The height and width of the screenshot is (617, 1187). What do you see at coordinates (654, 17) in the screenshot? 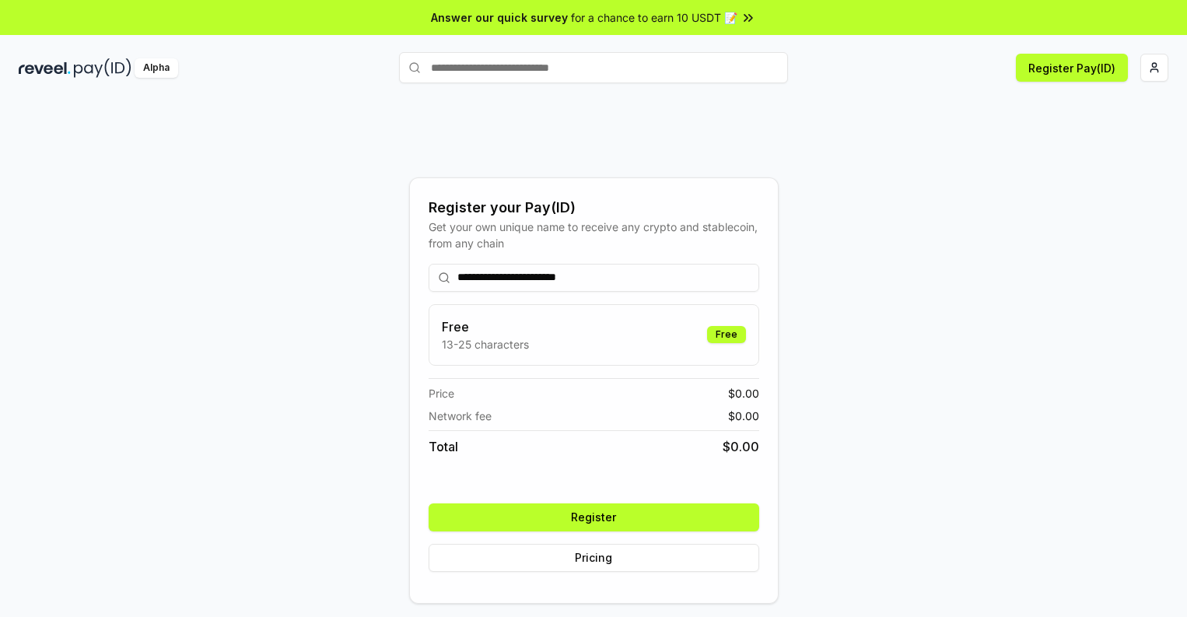
I see `span: for a chance to earn 10 USDT 📝` at bounding box center [654, 17].